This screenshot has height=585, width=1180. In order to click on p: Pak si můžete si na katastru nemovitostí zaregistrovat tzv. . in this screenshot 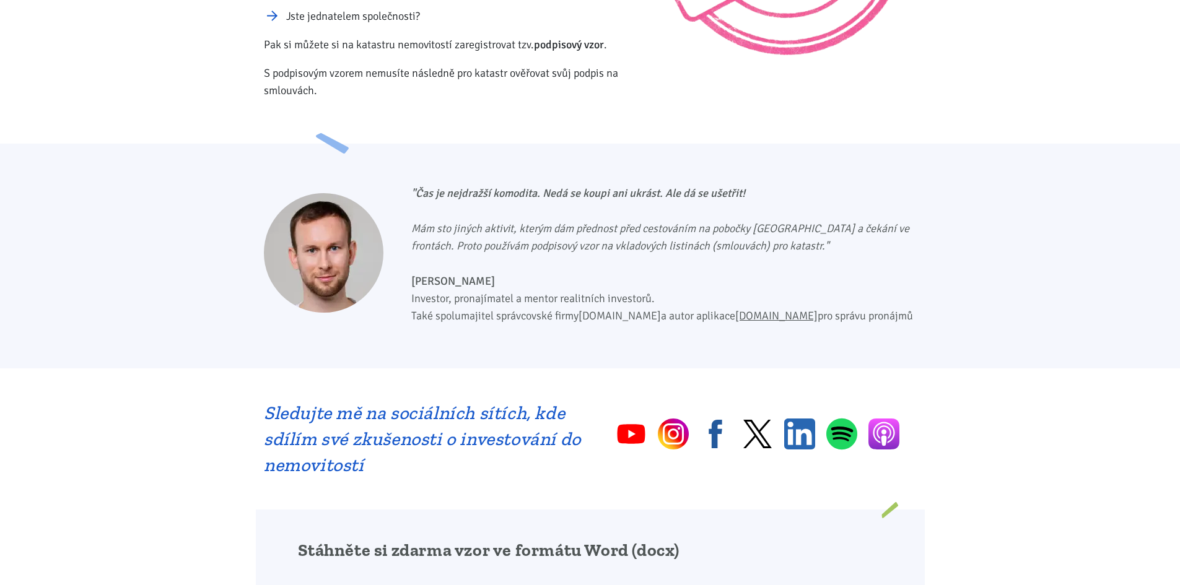, I will do `click(450, 45)`.